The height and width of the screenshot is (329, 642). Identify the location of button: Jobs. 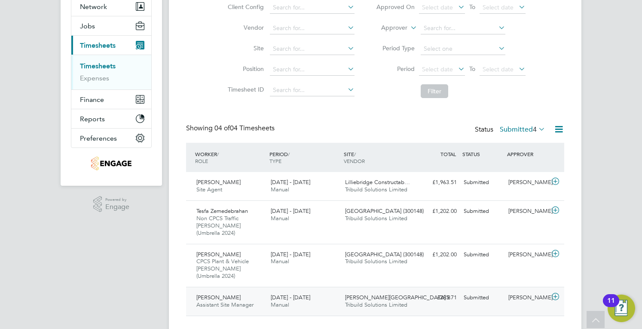
(111, 26).